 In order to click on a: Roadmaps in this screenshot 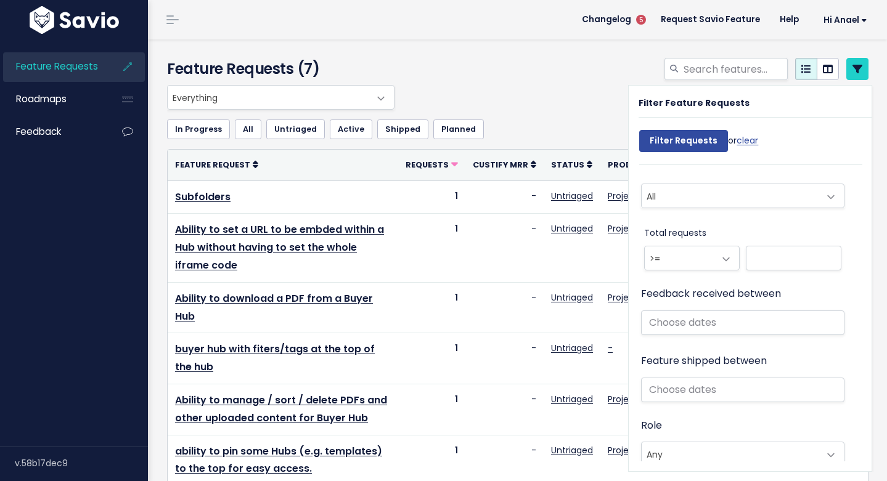, I will do `click(52, 99)`.